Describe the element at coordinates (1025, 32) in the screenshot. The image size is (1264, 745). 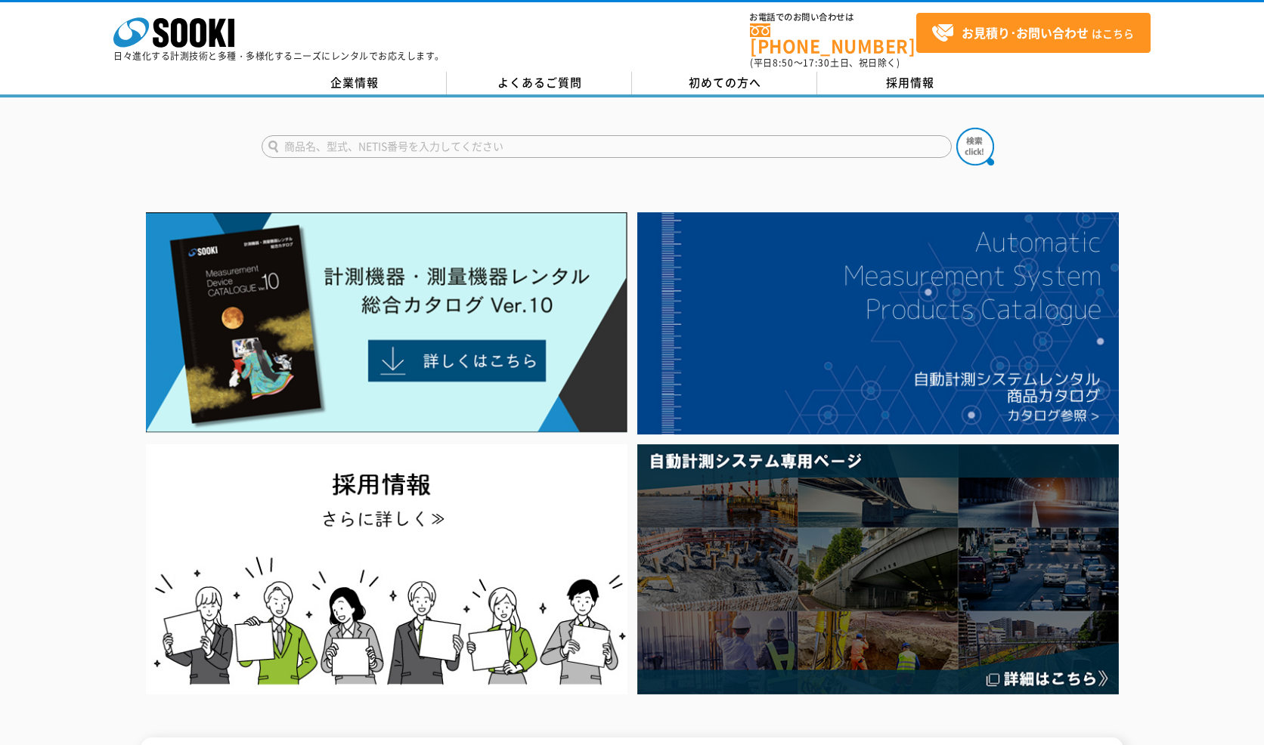
I see `strong: お見積り･お問い合わせ` at that location.